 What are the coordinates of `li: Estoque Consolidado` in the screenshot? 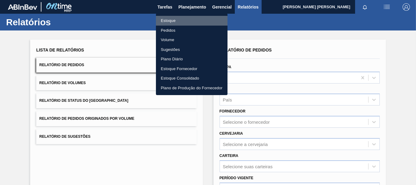 It's located at (192, 78).